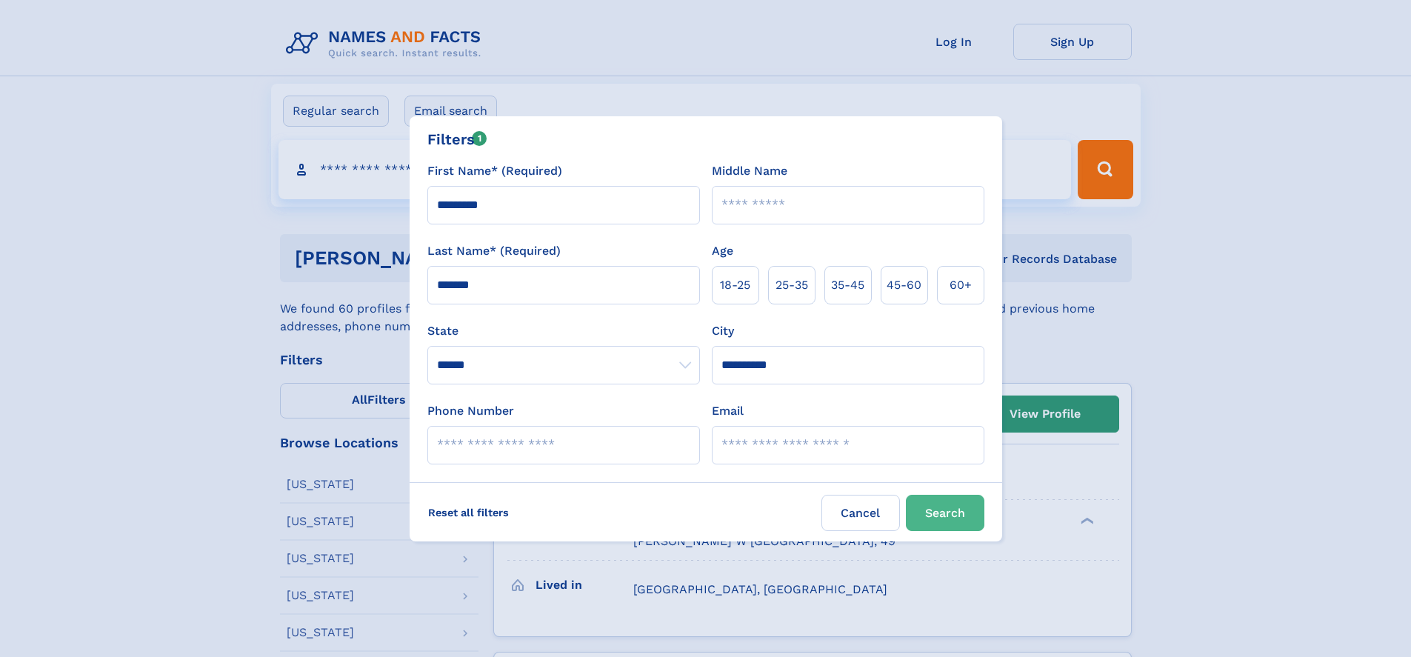 The width and height of the screenshot is (1411, 657). Describe the element at coordinates (727, 411) in the screenshot. I see `label: Email` at that location.